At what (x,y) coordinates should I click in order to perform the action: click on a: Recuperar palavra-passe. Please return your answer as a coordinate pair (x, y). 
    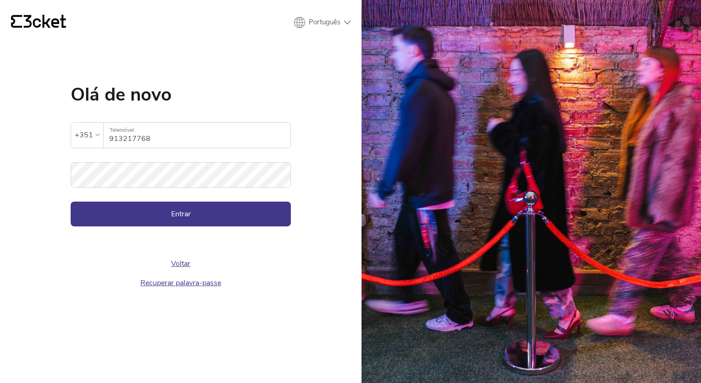
    Looking at the image, I should click on (181, 283).